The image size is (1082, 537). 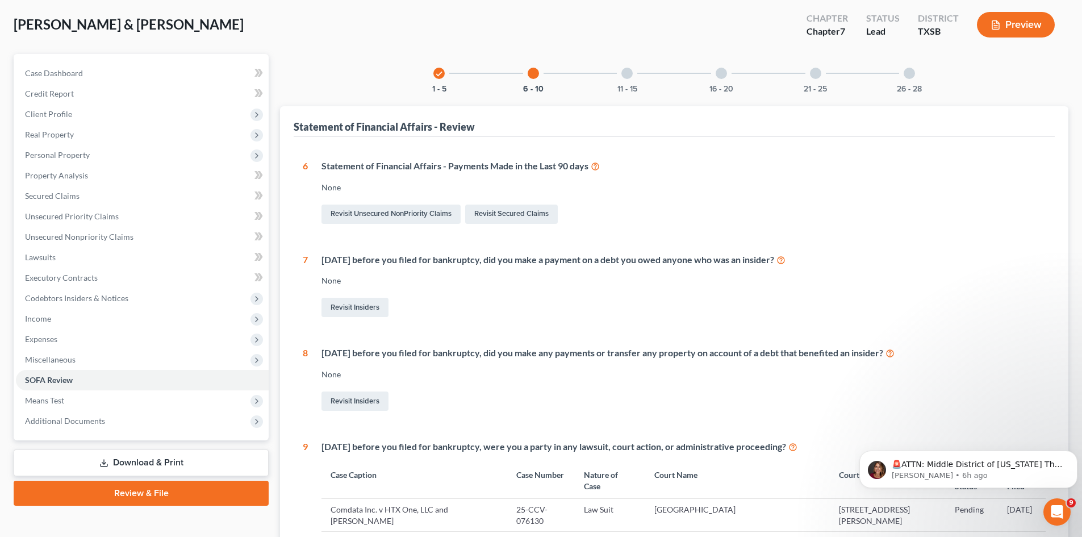 What do you see at coordinates (44, 400) in the screenshot?
I see `span: Means Test` at bounding box center [44, 400].